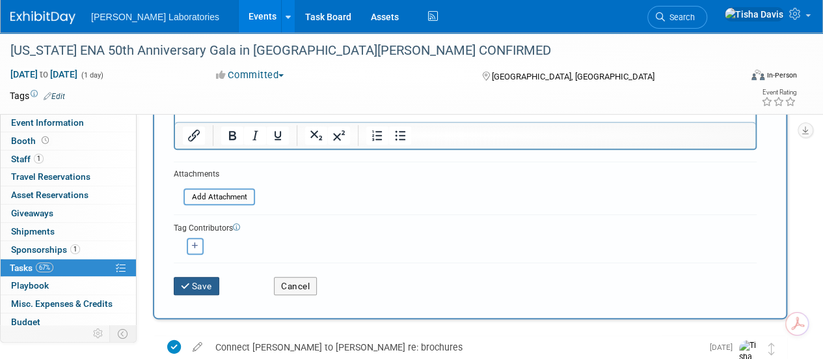 The height and width of the screenshot is (359, 823). Describe the element at coordinates (772, 348) in the screenshot. I see `i: Move task` at that location.